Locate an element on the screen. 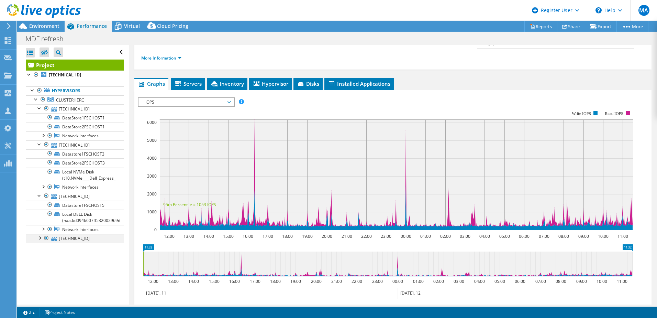  a: Datastore1FSCHOST5 is located at coordinates (75, 205).